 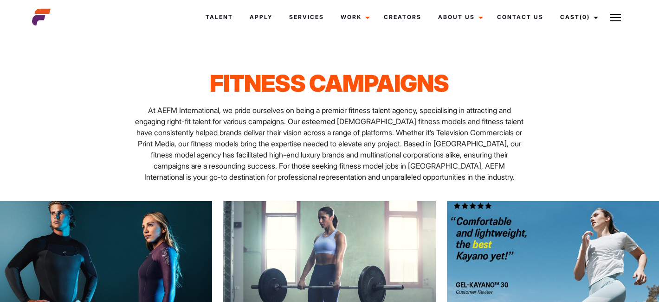 What do you see at coordinates (615, 18) in the screenshot?
I see `img: Burger icon` at bounding box center [615, 18].